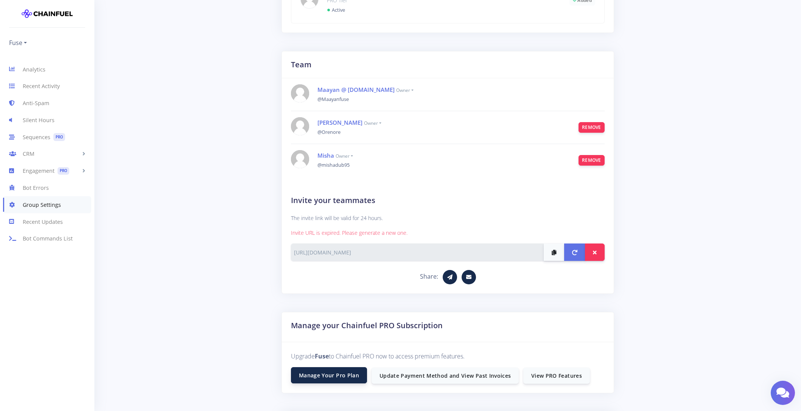  Describe the element at coordinates (300, 126) in the screenshot. I see `img: Orenore Photo` at that location.